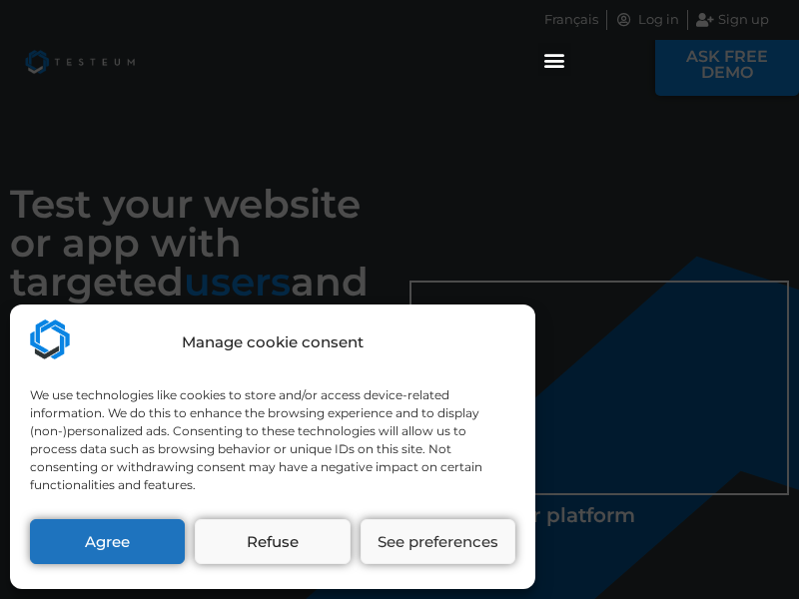 The width and height of the screenshot is (799, 599). Describe the element at coordinates (554, 59) in the screenshot. I see `div: Menu Toggle` at that location.